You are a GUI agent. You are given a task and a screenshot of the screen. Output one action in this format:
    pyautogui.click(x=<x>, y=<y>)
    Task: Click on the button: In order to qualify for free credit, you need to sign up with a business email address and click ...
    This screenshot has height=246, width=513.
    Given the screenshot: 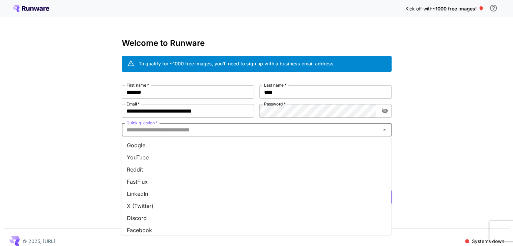 What is the action you would take?
    pyautogui.click(x=493, y=8)
    